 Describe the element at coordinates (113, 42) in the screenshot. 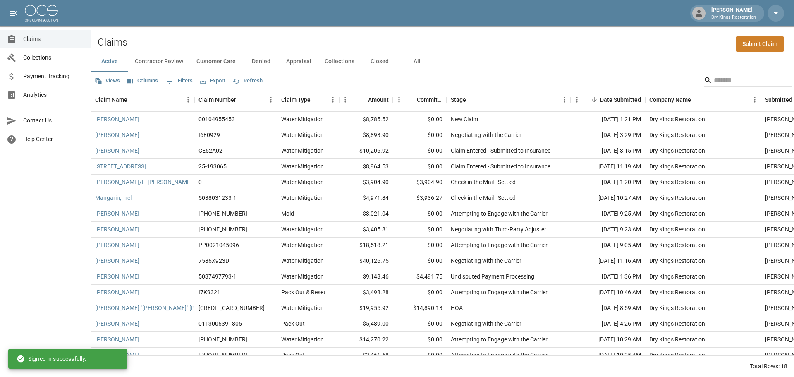

I see `h2: Claims` at that location.